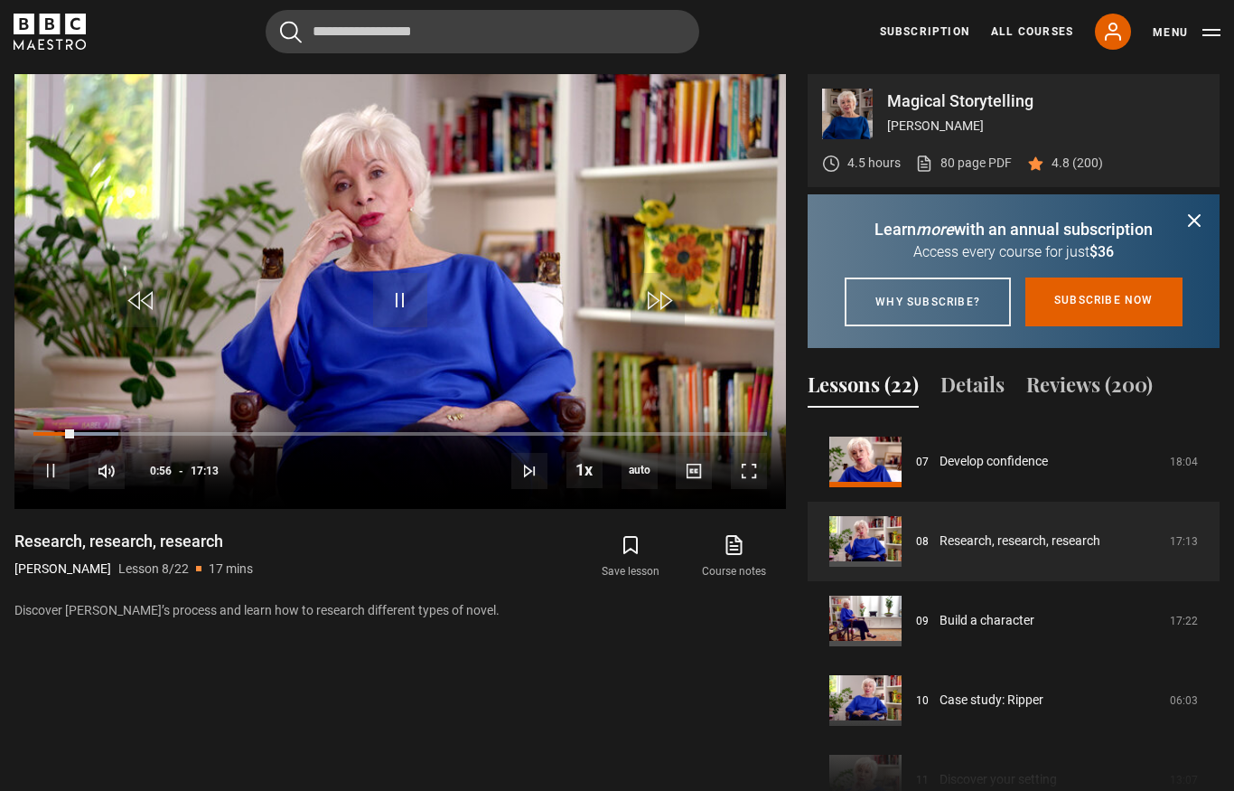 This screenshot has width=1234, height=791. I want to click on button: Next Lesson, so click(530, 471).